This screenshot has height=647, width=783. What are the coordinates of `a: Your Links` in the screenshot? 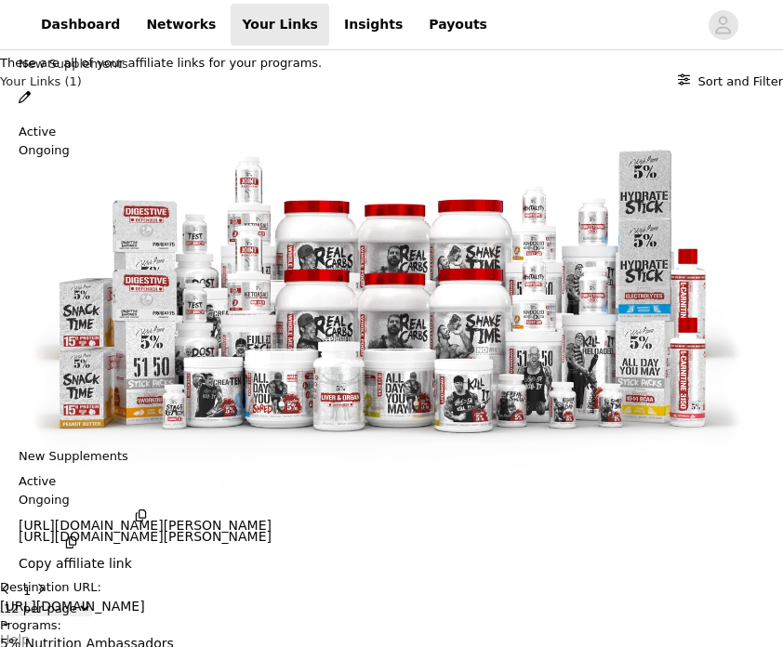 It's located at (280, 24).